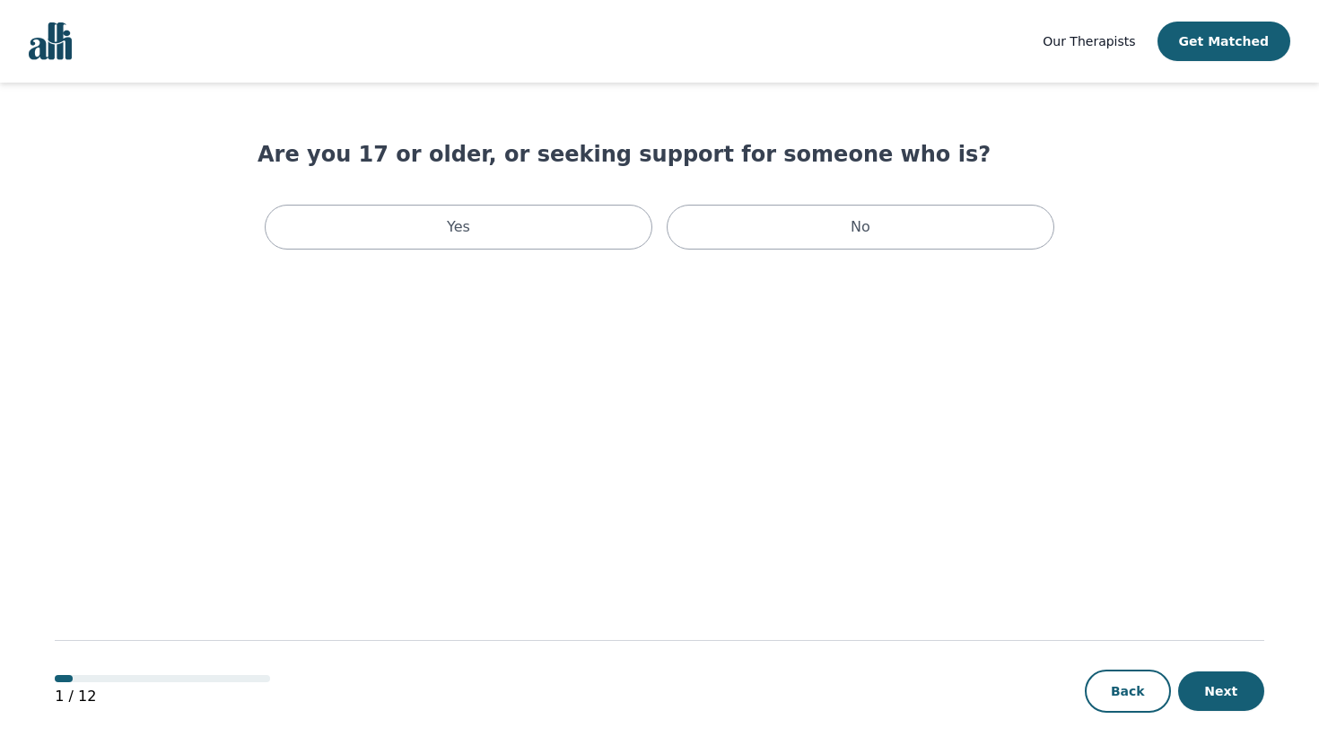 This screenshot has height=754, width=1319. I want to click on button: Back, so click(1128, 691).